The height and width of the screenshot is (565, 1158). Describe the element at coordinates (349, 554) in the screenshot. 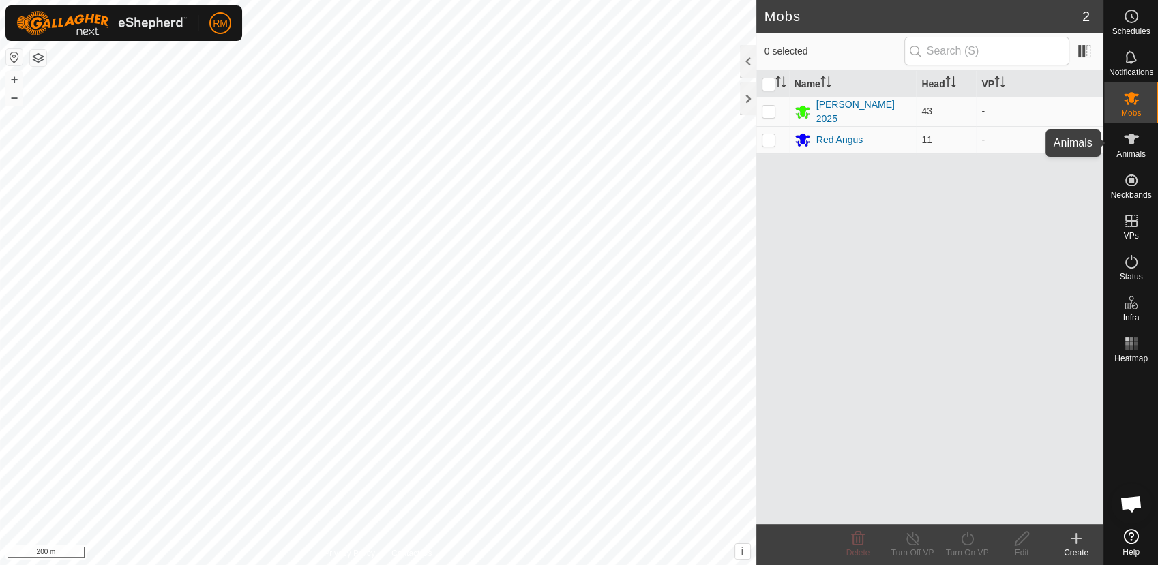

I see `a: Privacy Policy` at that location.